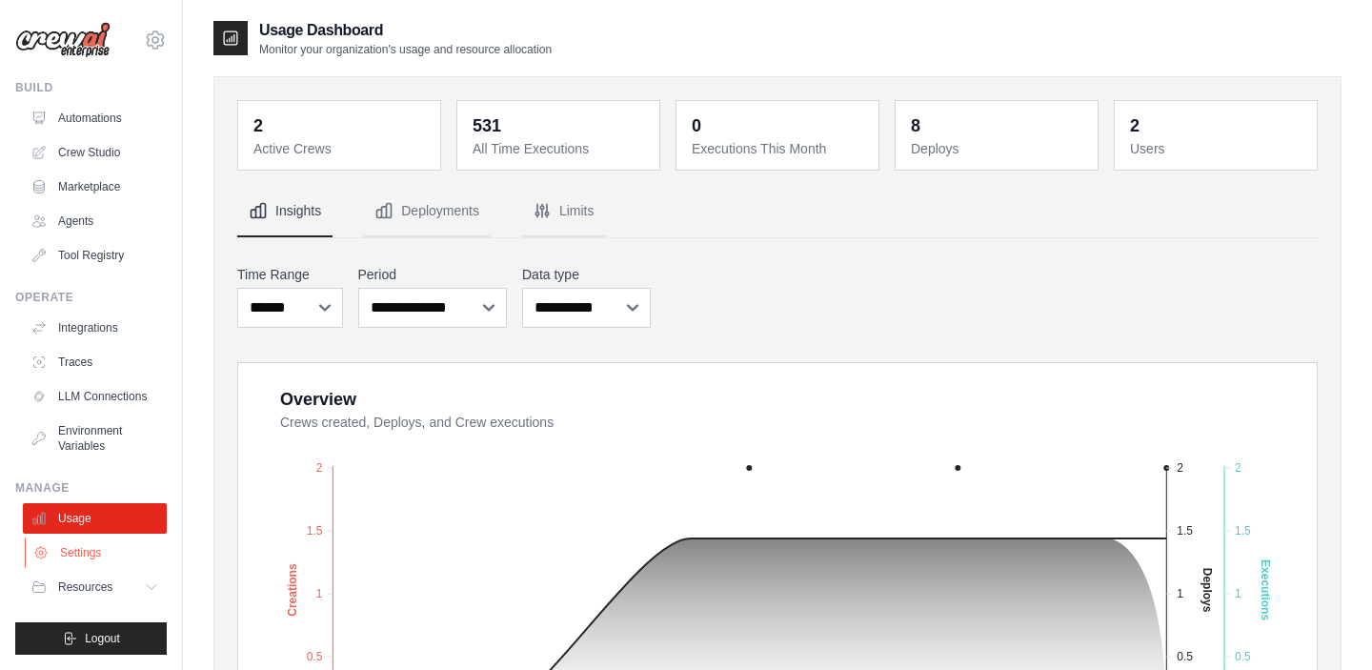  Describe the element at coordinates (94, 118) in the screenshot. I see `a: Automations` at that location.